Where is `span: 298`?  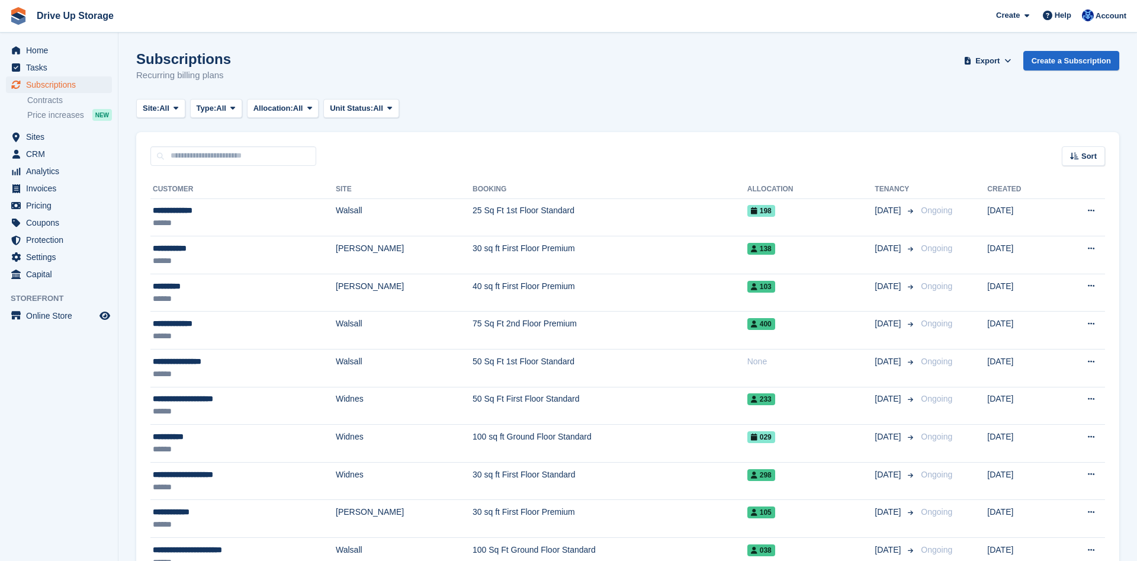
span: 298 is located at coordinates (761, 475).